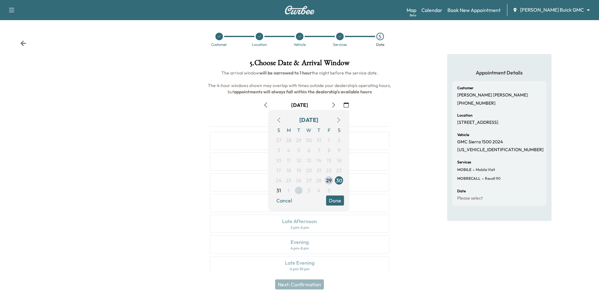 The image size is (599, 297). What do you see at coordinates (319, 150) in the screenshot?
I see `span: 7` at bounding box center [319, 150].